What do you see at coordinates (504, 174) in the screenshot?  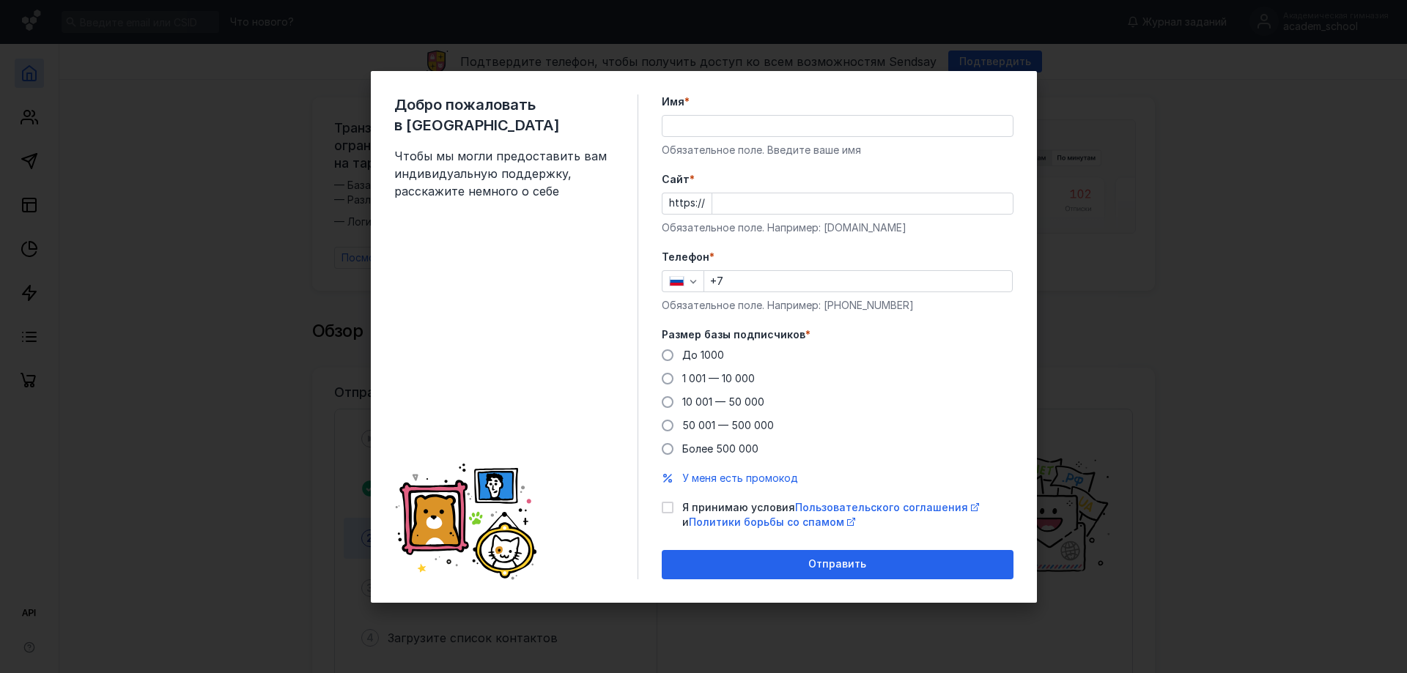 I see `span: Чтобы мы могли предоставить вам индивидуальную поддержку, расскажите немного о себе` at bounding box center [504, 174].